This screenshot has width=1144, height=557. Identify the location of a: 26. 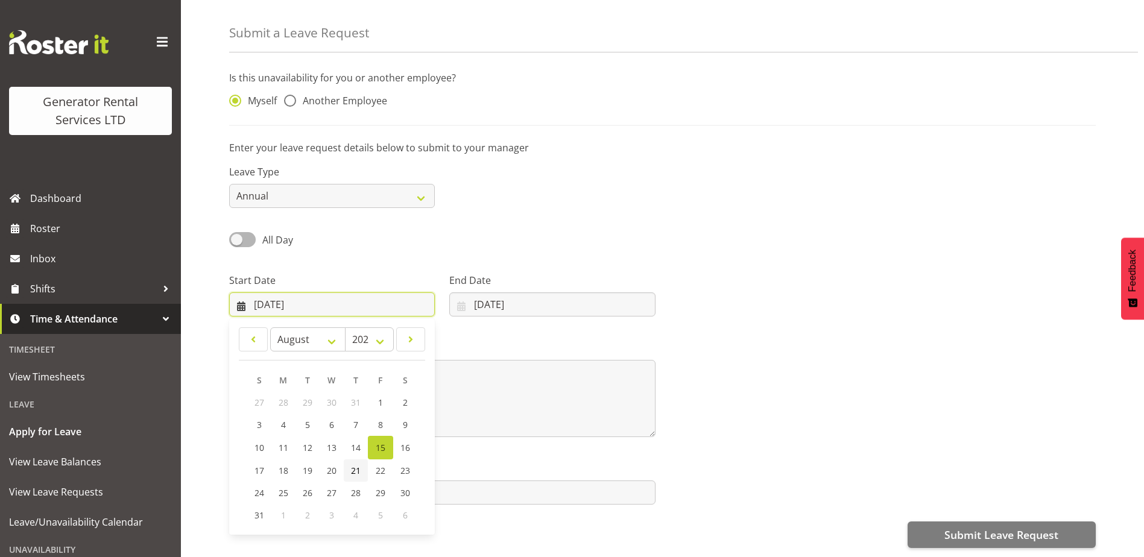
(308, 493).